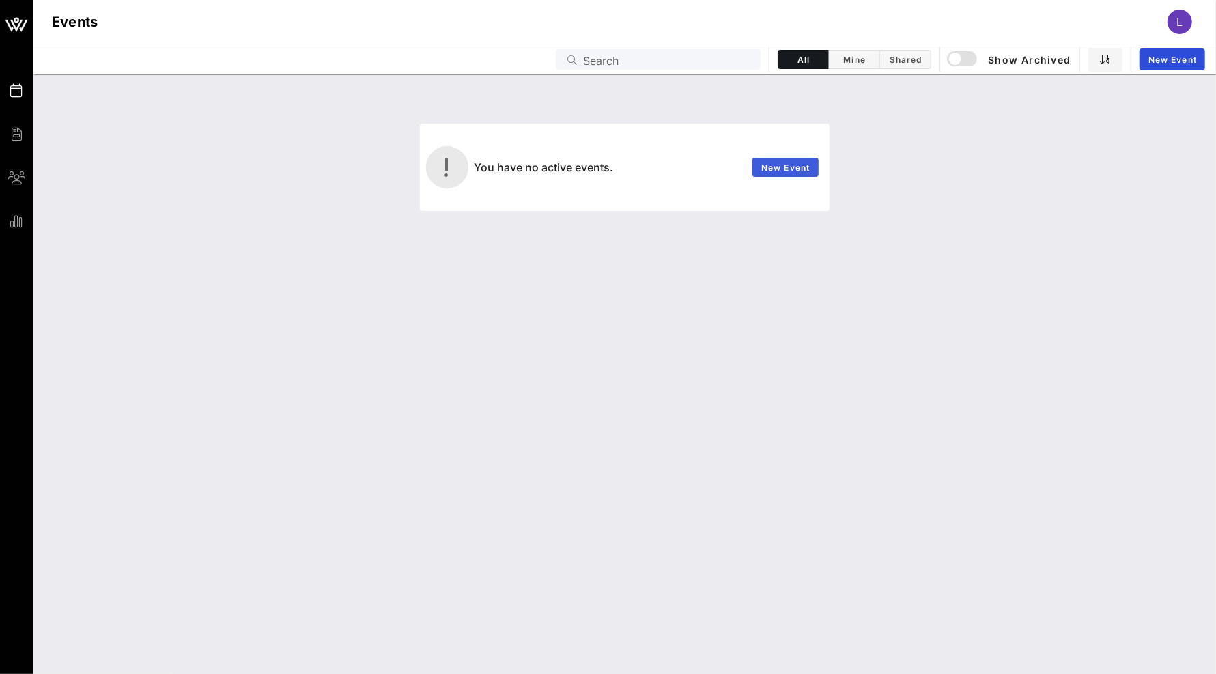 The image size is (1216, 674). What do you see at coordinates (1010, 59) in the screenshot?
I see `span: Show Archived` at bounding box center [1010, 59].